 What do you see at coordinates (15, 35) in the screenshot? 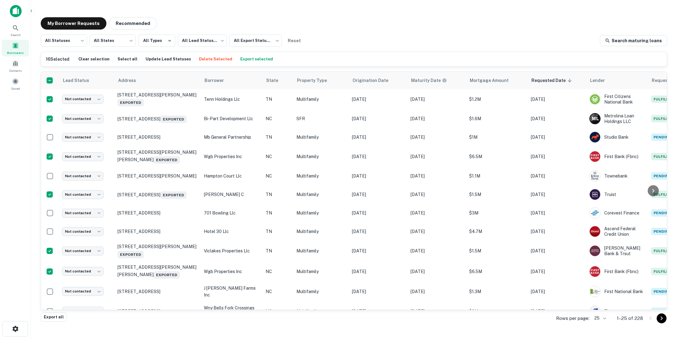
I see `span: Search` at bounding box center [15, 35].